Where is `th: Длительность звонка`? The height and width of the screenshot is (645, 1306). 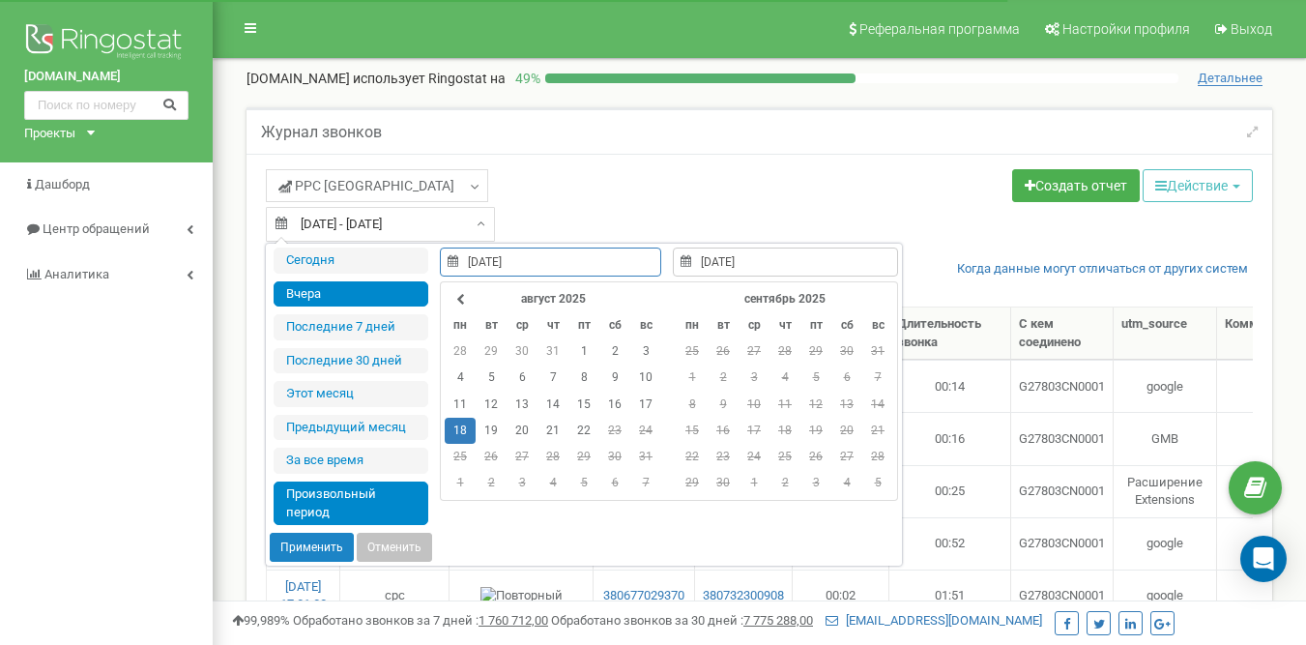 th: Длительность звонка is located at coordinates (950, 334).